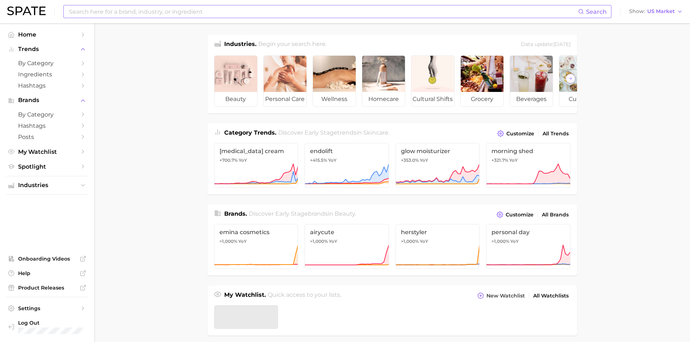 This screenshot has height=342, width=690. I want to click on input: Search here for a brand, industry, or ingredient, so click(323, 12).